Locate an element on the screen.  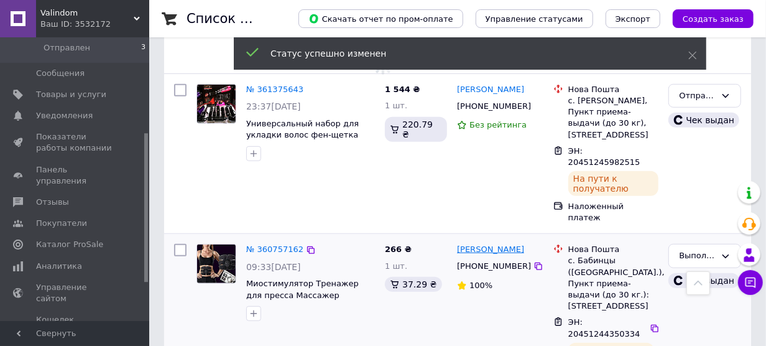
span: Панель управления is located at coordinates (75, 175).